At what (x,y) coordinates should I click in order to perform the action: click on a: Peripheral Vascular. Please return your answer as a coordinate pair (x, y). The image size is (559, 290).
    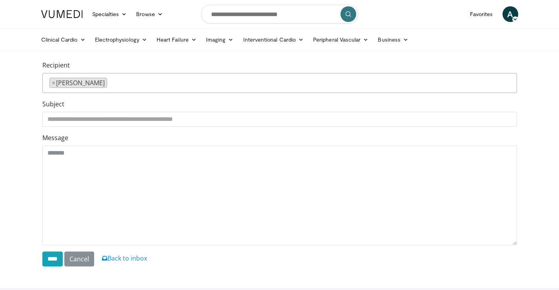
    Looking at the image, I should click on (340, 40).